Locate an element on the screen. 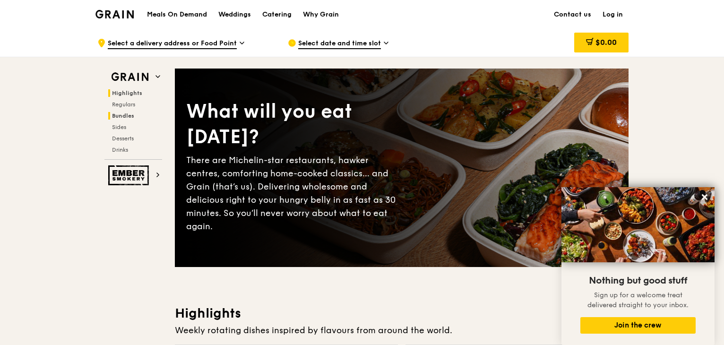 The height and width of the screenshot is (345, 724). img: Grain web logo is located at coordinates (130, 77).